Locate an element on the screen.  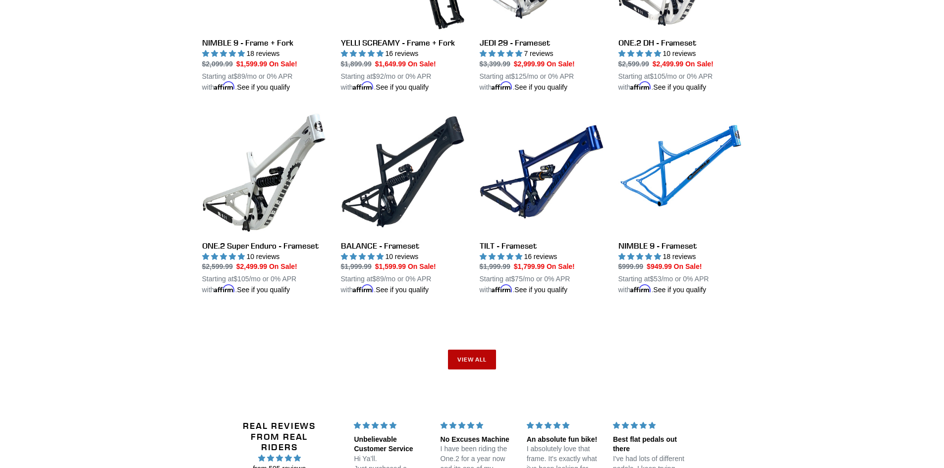
span: 4.96 stars is located at coordinates (279, 458).